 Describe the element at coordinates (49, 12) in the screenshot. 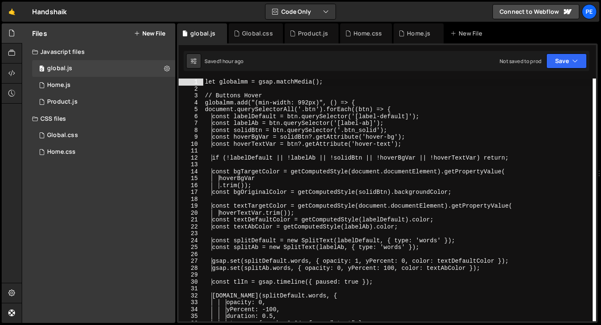

I see `div: Handshaik` at that location.